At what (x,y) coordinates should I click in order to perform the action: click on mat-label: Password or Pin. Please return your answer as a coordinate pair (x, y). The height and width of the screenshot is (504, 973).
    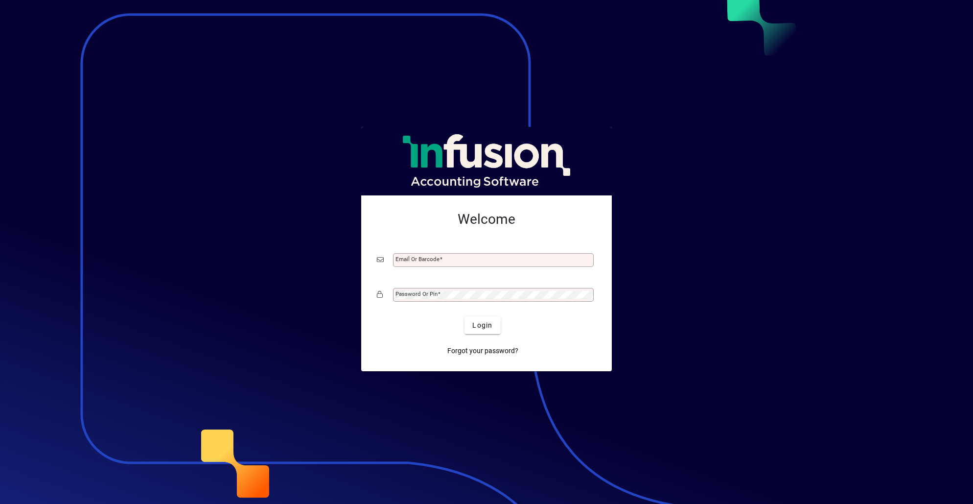
    Looking at the image, I should click on (417, 294).